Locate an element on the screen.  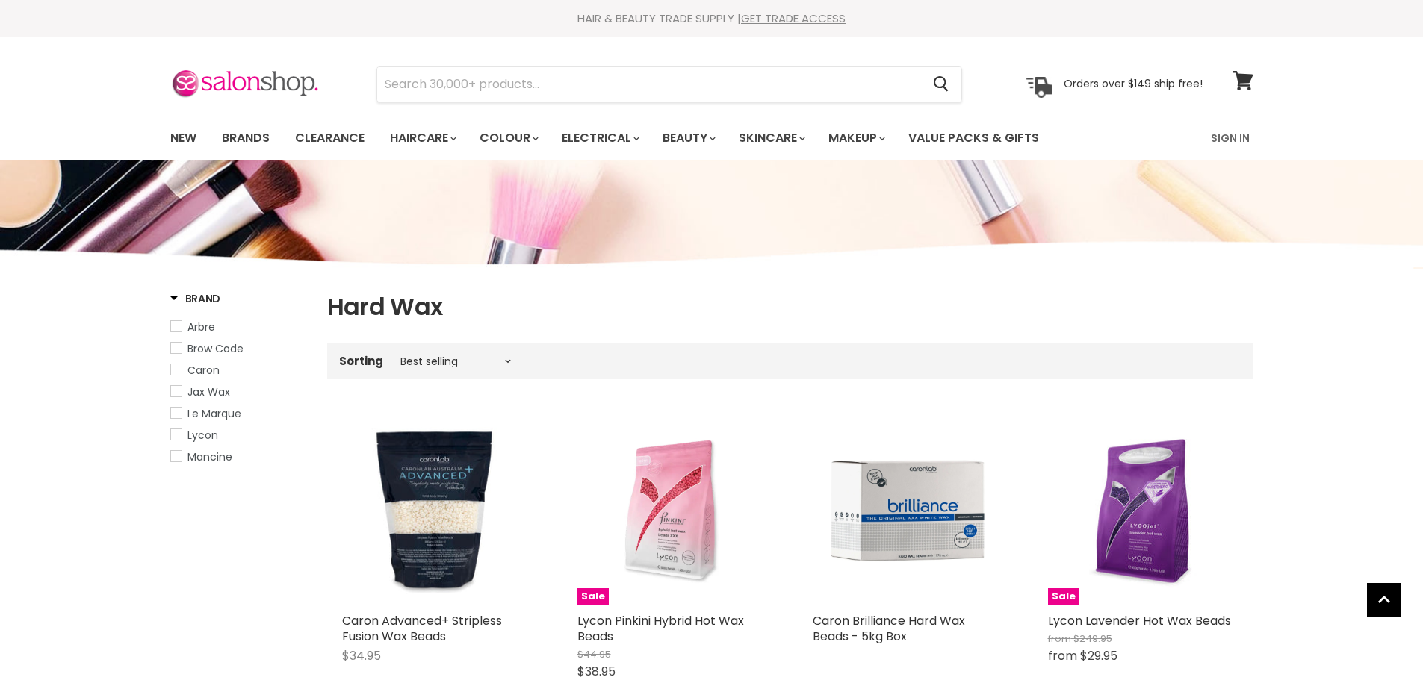
a: Brow Code is located at coordinates (239, 349).